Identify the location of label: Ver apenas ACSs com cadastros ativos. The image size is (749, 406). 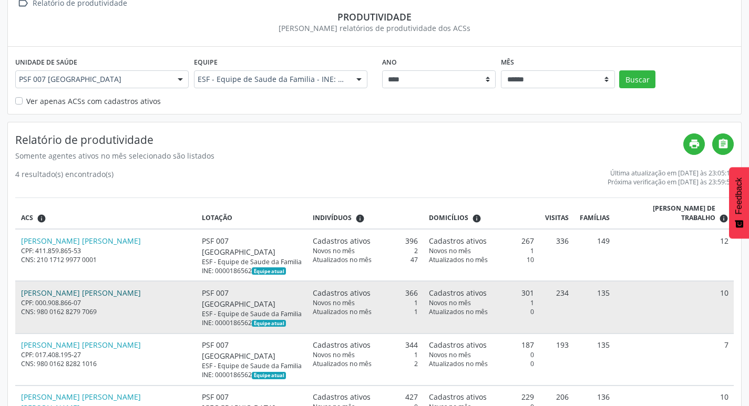
(94, 101).